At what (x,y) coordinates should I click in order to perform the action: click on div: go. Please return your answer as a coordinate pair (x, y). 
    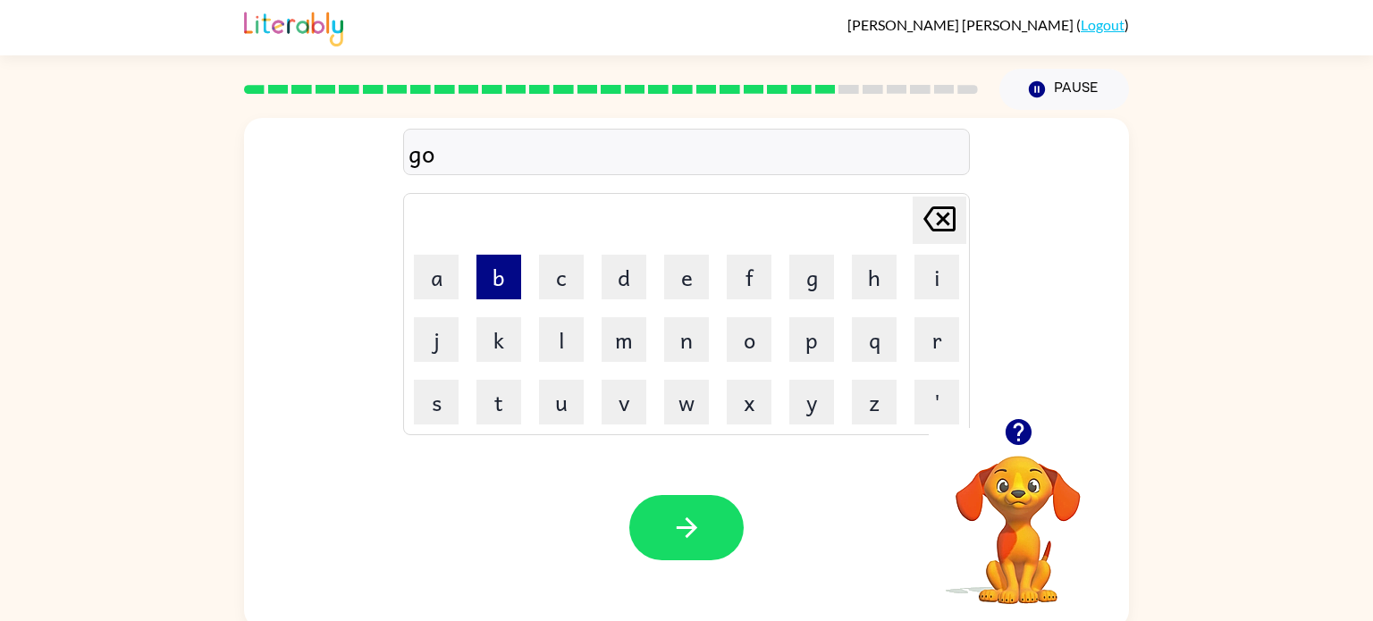
    Looking at the image, I should click on (687, 153).